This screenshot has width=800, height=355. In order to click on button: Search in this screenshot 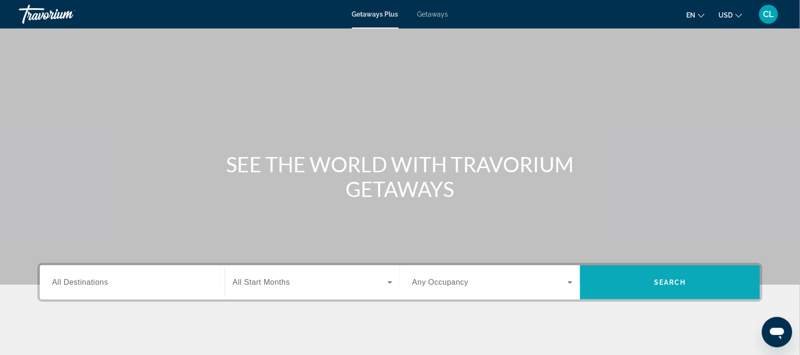, I will do `click(670, 282)`.